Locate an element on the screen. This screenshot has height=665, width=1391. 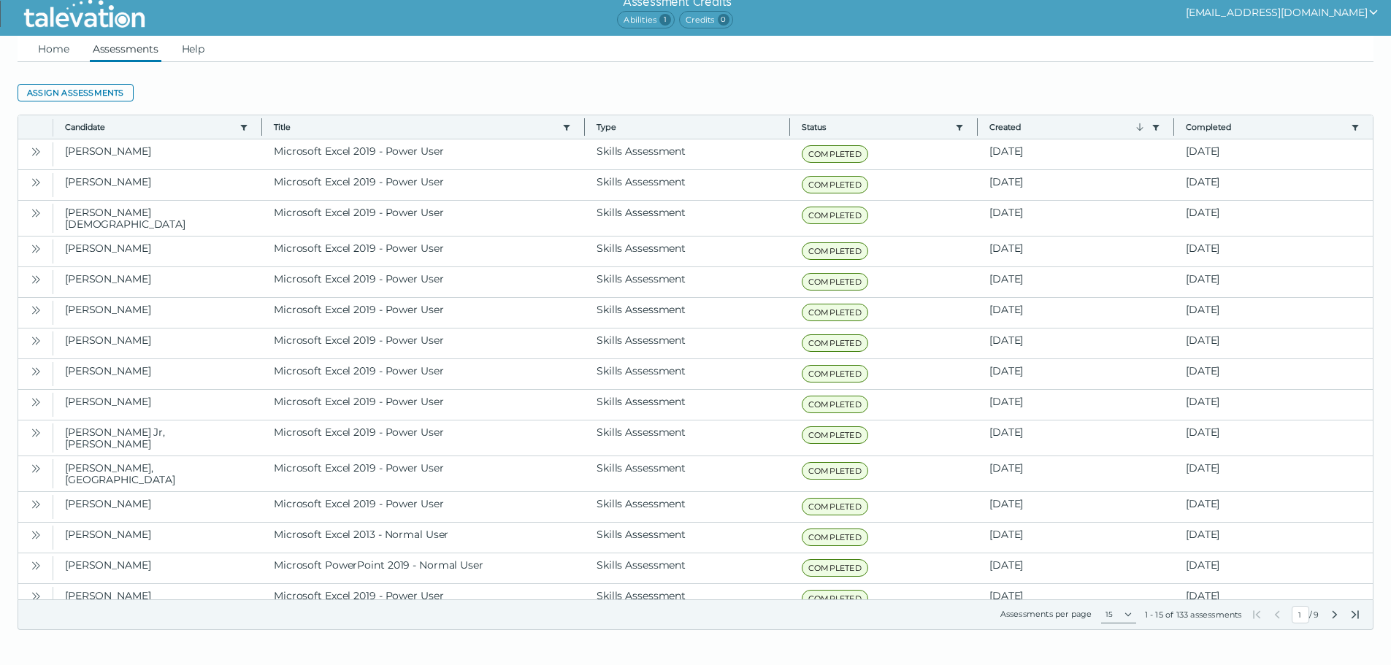
span: Credits is located at coordinates (705, 20).